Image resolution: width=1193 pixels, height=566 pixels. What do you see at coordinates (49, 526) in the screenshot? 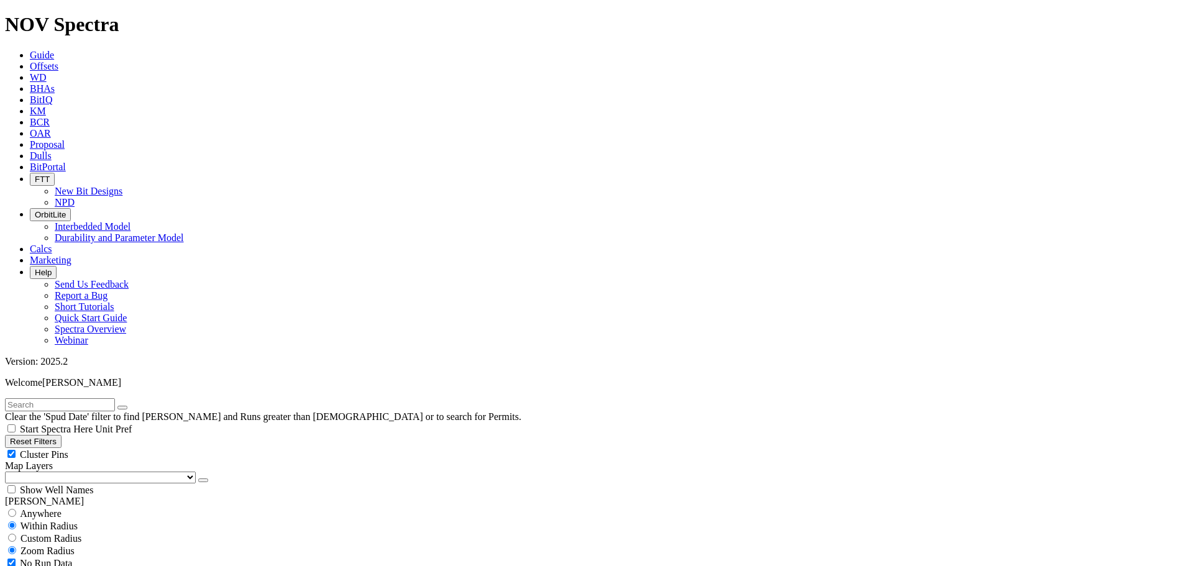
I see `span: Within Radius` at bounding box center [49, 526].